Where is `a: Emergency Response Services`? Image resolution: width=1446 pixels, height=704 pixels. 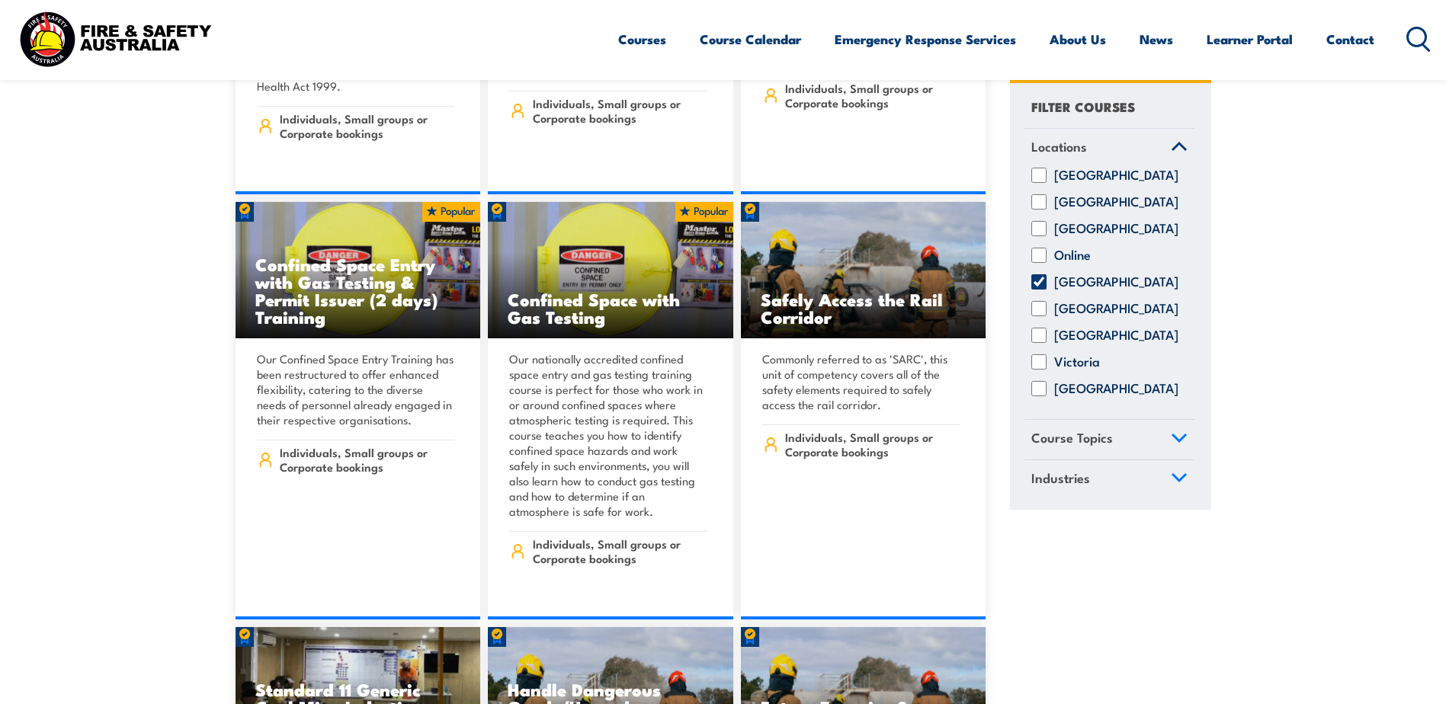 a: Emergency Response Services is located at coordinates (925, 39).